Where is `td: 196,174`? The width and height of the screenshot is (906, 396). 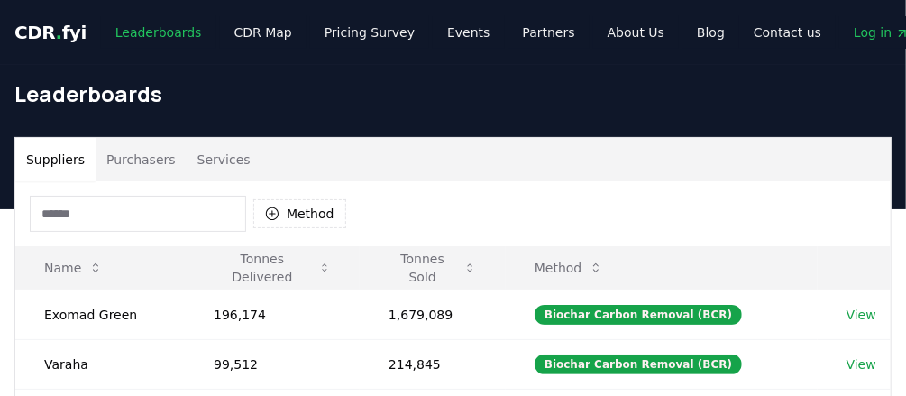 td: 196,174 is located at coordinates (272, 314).